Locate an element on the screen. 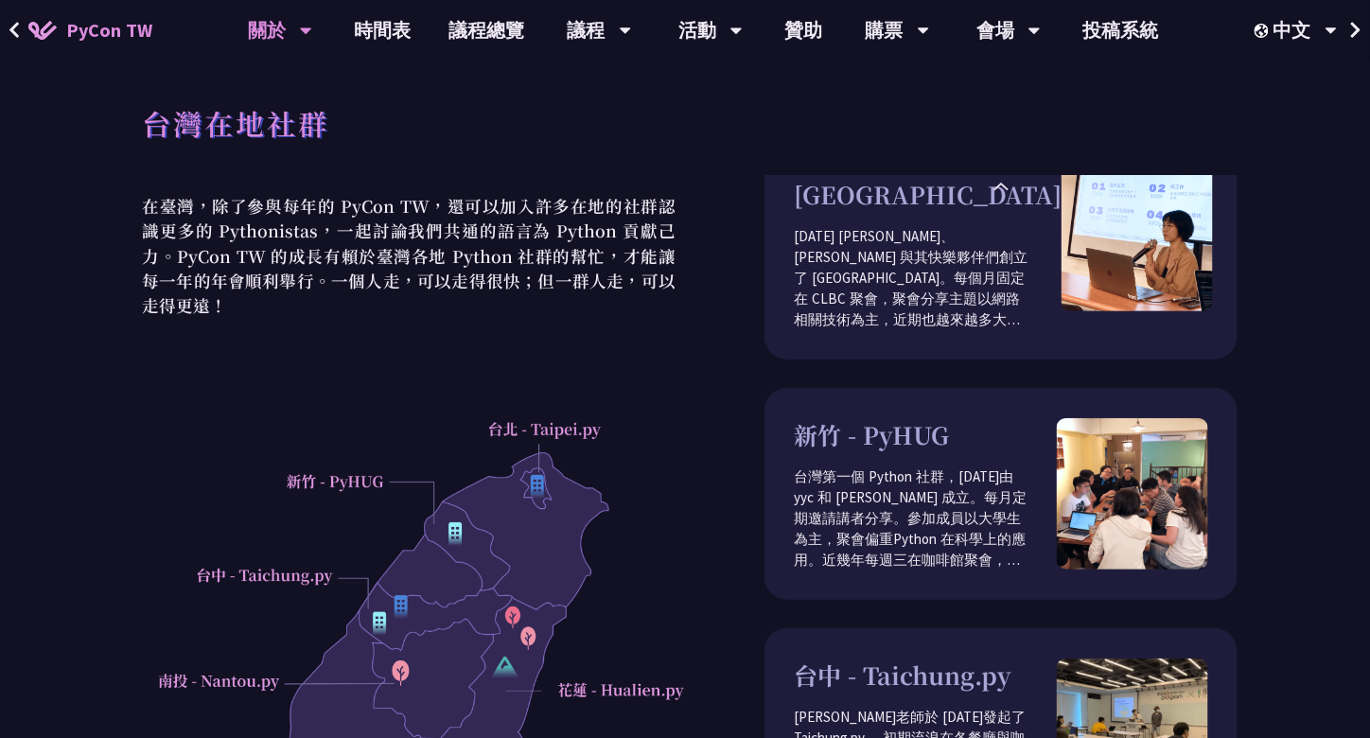 This screenshot has height=738, width=1370. img: pyhug is located at coordinates (1133, 494).